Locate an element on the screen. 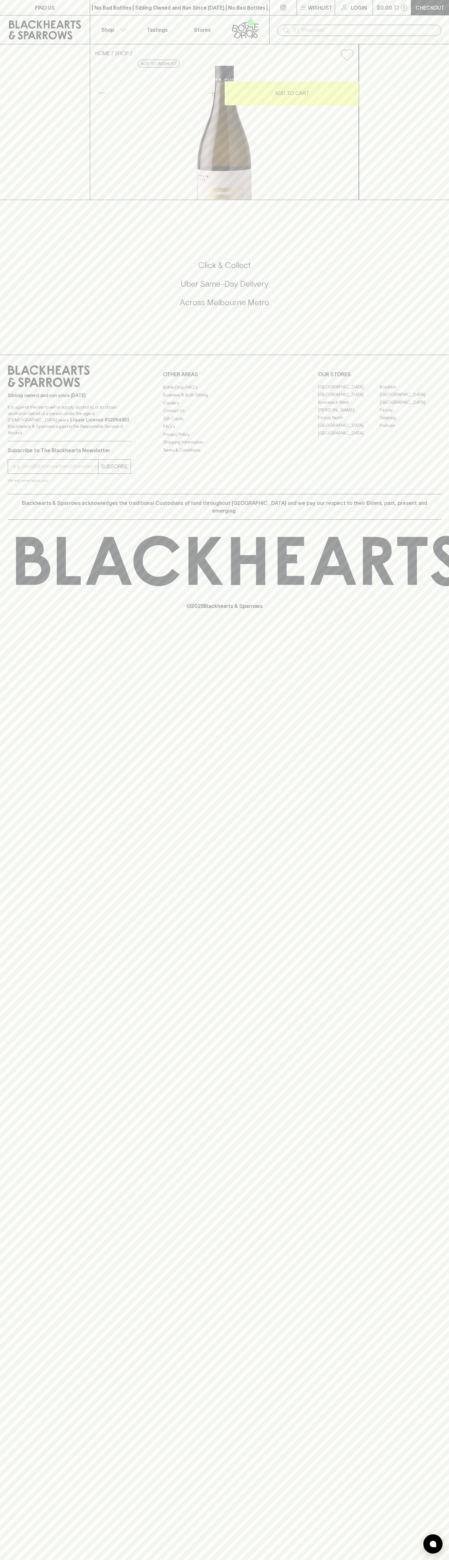 The width and height of the screenshot is (449, 1560). input: Try "Pinot noir" is located at coordinates (364, 30).